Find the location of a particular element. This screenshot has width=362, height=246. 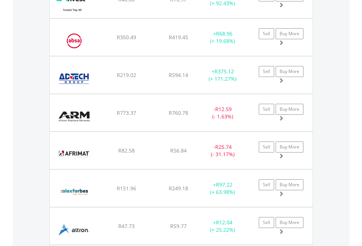

div: + (+ 171.27%) is located at coordinates (223, 75).